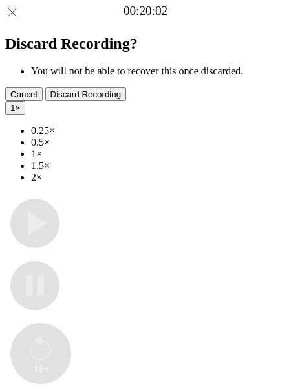 This screenshot has height=386, width=291. Describe the element at coordinates (159, 131) in the screenshot. I see `li: 0.25×` at that location.